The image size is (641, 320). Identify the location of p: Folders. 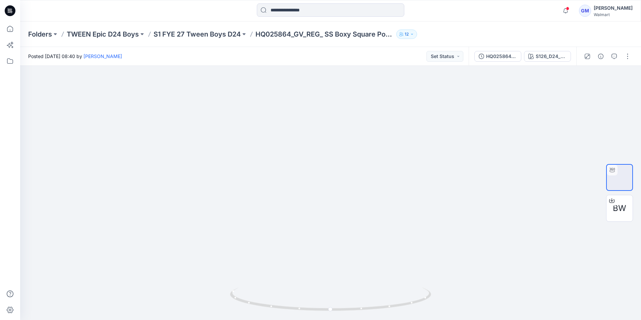
(40, 34).